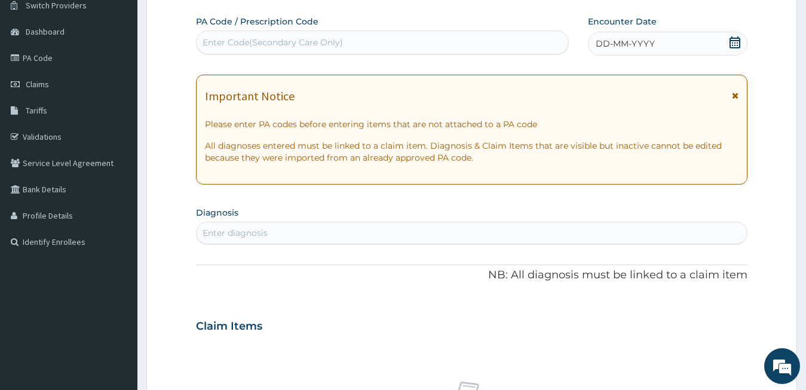 This screenshot has height=390, width=806. What do you see at coordinates (217, 213) in the screenshot?
I see `label: Diagnosis` at bounding box center [217, 213].